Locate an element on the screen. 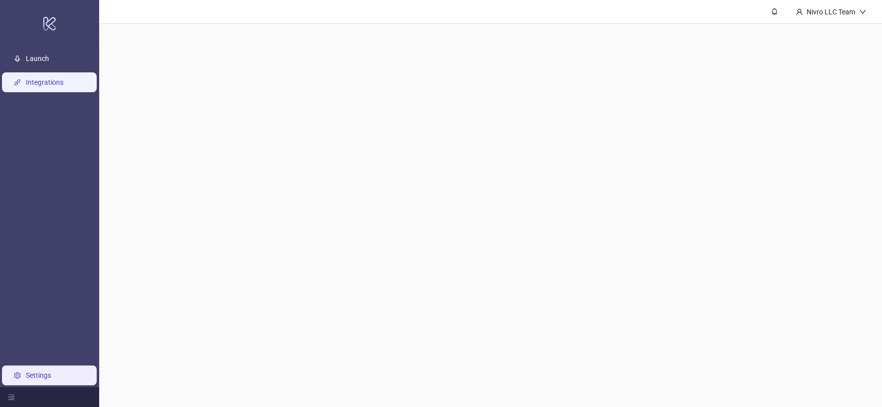 The width and height of the screenshot is (882, 407). div: Nivro LLC Team is located at coordinates (831, 12).